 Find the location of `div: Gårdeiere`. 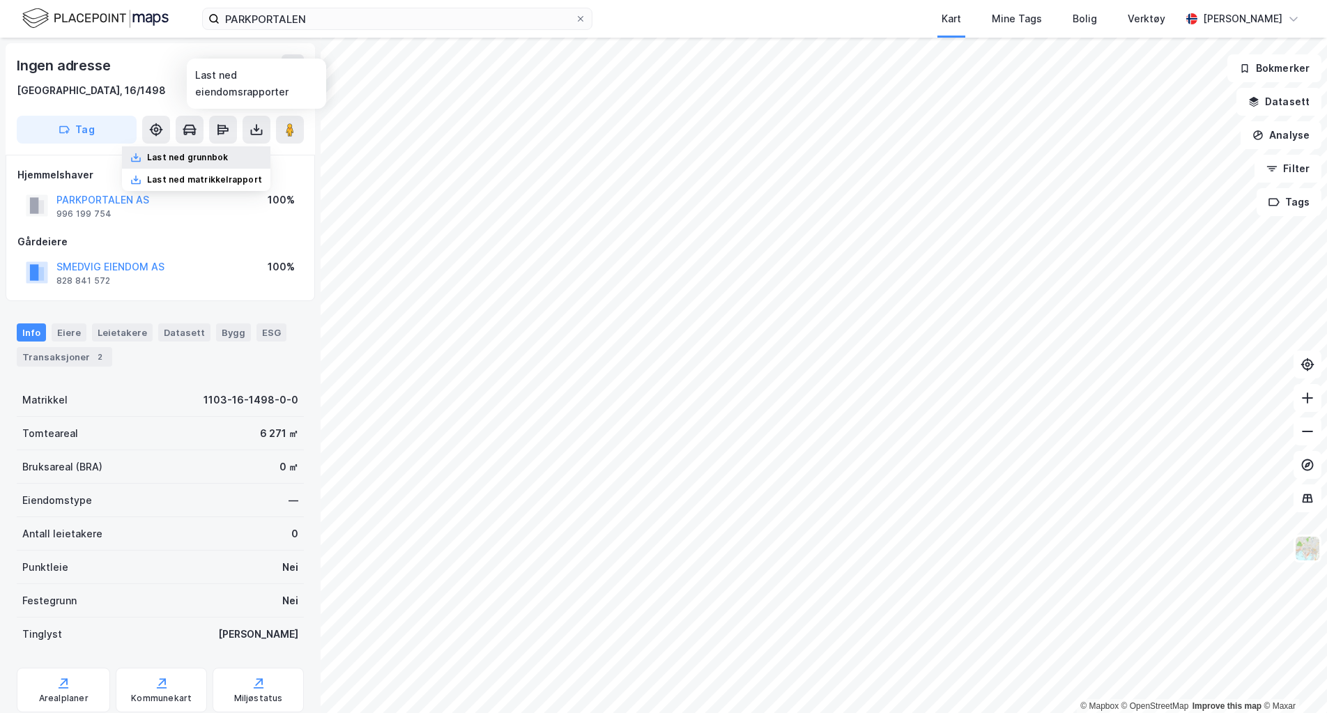

div: Gårdeiere is located at coordinates (160, 242).